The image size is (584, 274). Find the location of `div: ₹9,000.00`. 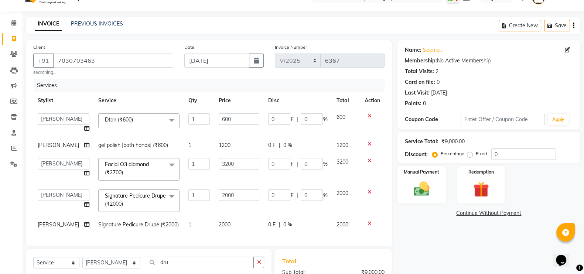

div: ₹9,000.00 is located at coordinates (453, 142).